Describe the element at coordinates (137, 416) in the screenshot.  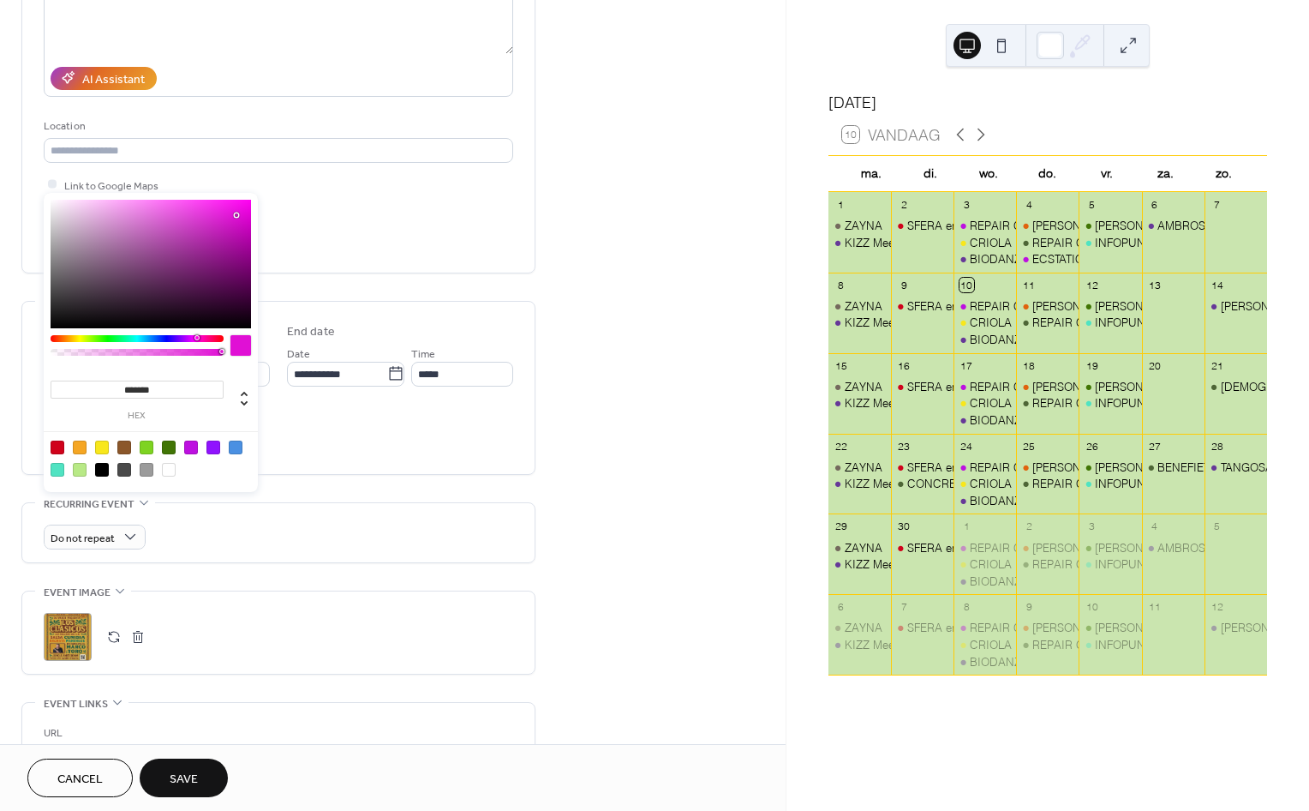
I see `label: hex` at that location.